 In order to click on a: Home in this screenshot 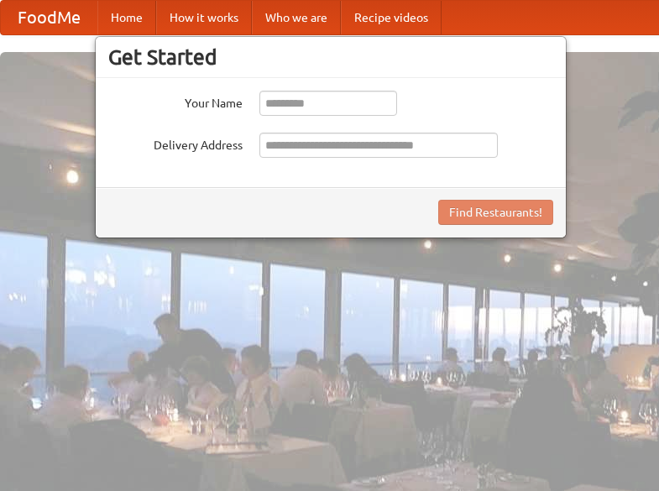, I will do `click(127, 18)`.